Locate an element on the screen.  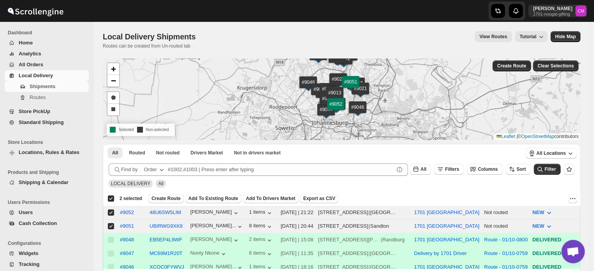
button: Shipping & Calendar is located at coordinates (47, 182).